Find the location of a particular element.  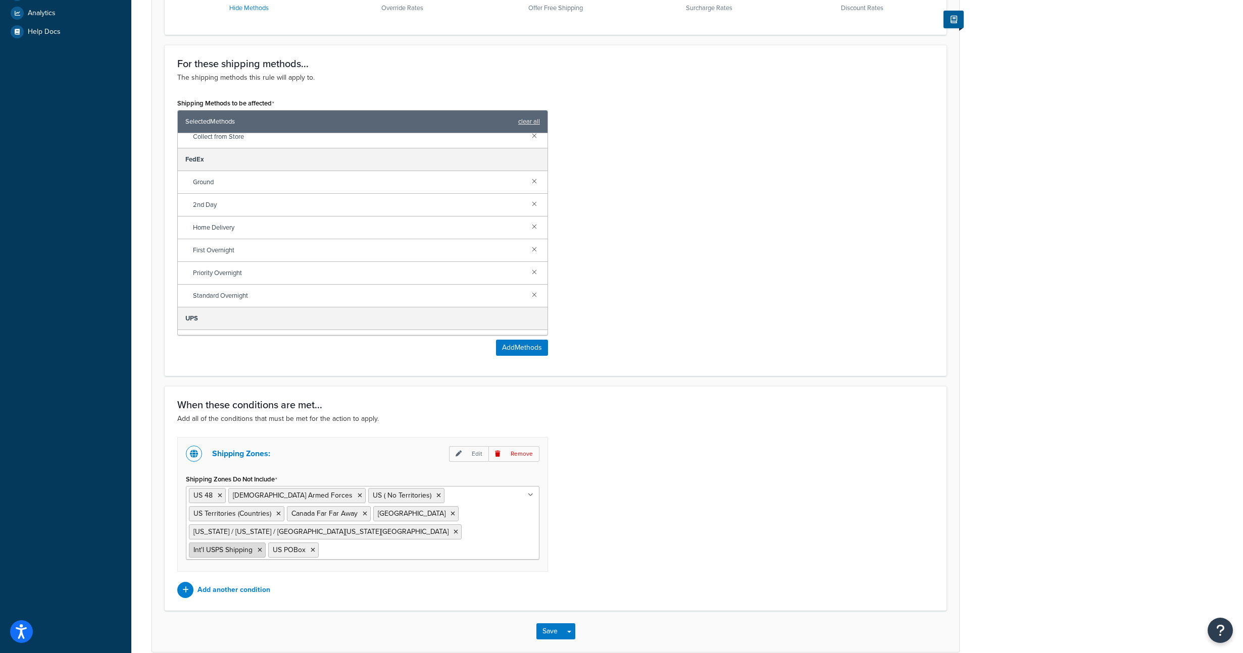

a: Help Docs is located at coordinates (66, 32).